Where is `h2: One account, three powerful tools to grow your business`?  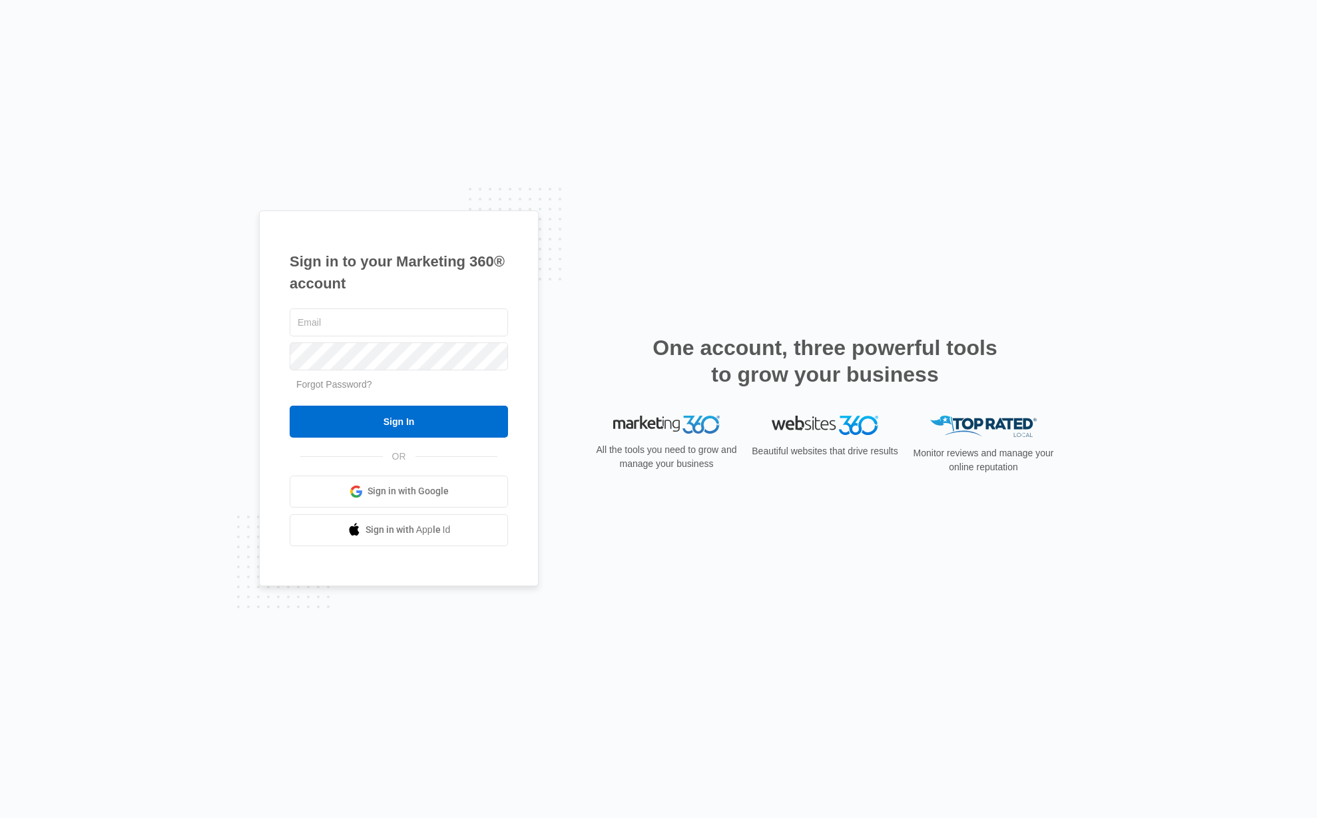 h2: One account, three powerful tools to grow your business is located at coordinates (825, 361).